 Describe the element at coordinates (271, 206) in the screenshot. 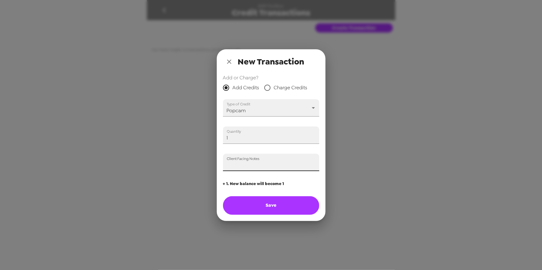

I see `button: Save` at that location.